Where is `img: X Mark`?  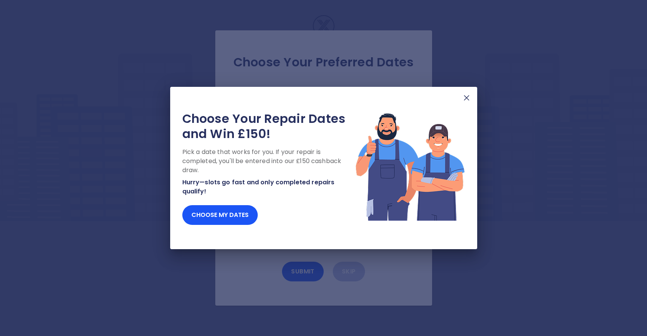 img: X Mark is located at coordinates (467, 98).